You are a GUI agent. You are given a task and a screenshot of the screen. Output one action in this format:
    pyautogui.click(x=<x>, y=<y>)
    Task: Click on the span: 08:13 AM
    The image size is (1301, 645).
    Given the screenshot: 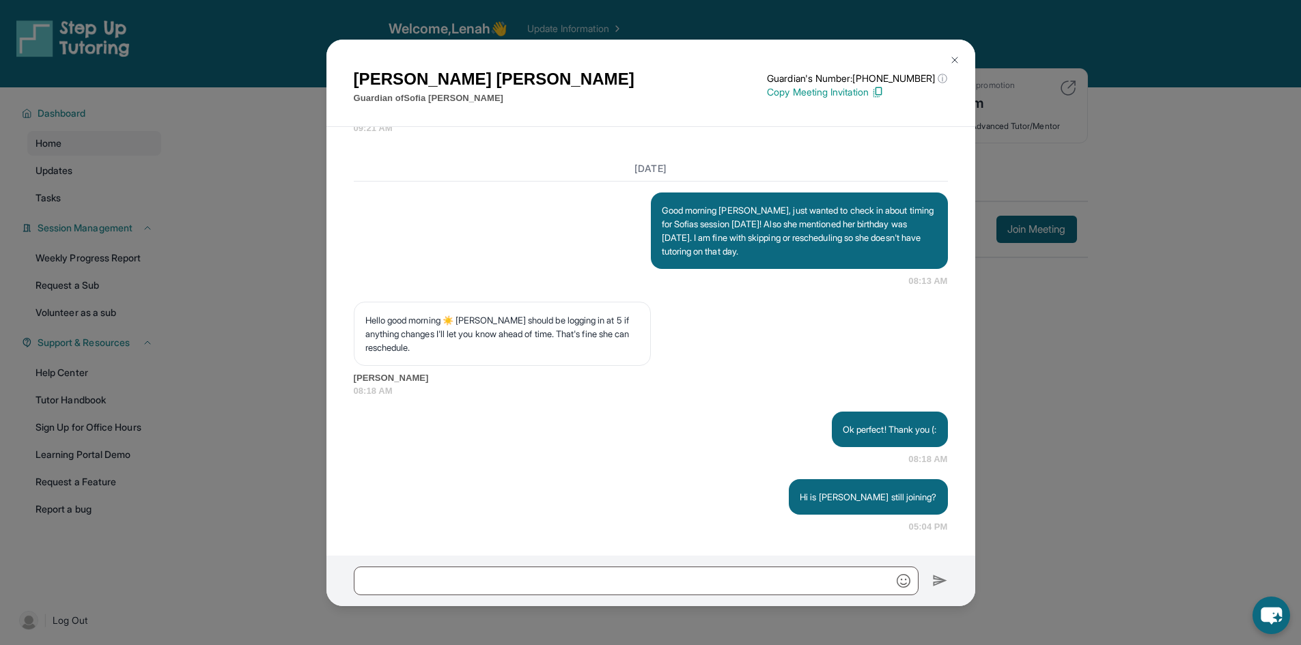 What is the action you would take?
    pyautogui.click(x=928, y=281)
    